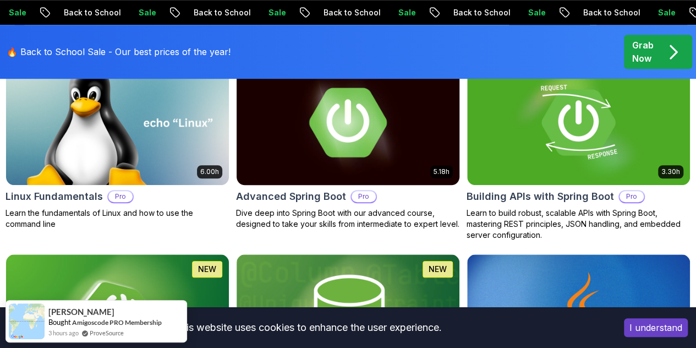 The height and width of the screenshot is (348, 696). I want to click on p: 5.18h, so click(441, 172).